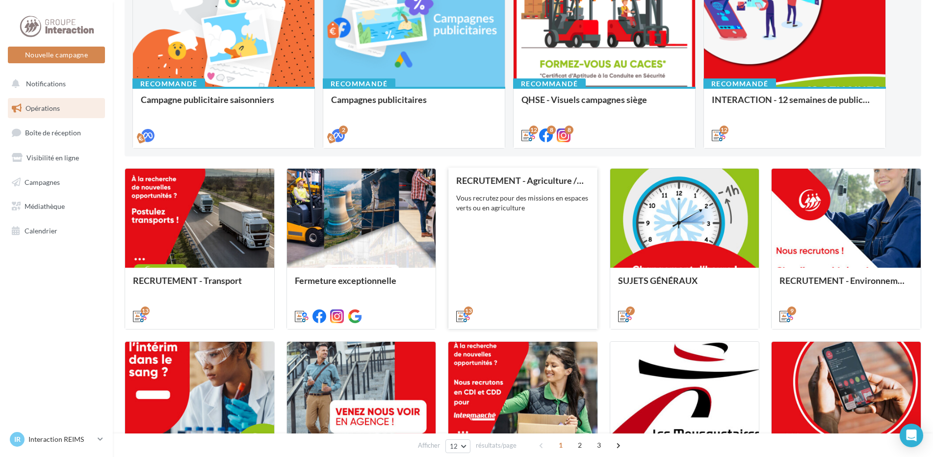  I want to click on div: 2, so click(343, 130).